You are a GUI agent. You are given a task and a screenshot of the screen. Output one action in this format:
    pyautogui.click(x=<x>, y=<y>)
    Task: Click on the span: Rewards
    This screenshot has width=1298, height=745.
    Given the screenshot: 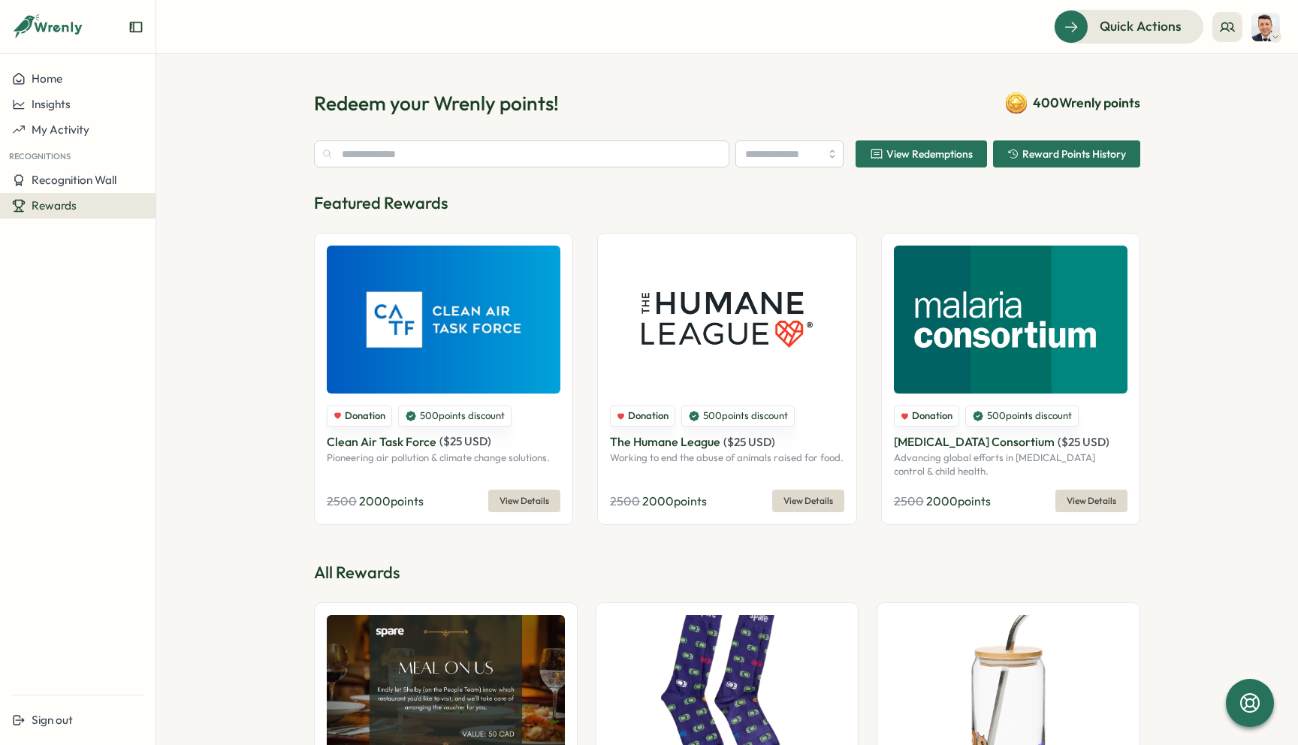 What is the action you would take?
    pyautogui.click(x=54, y=205)
    